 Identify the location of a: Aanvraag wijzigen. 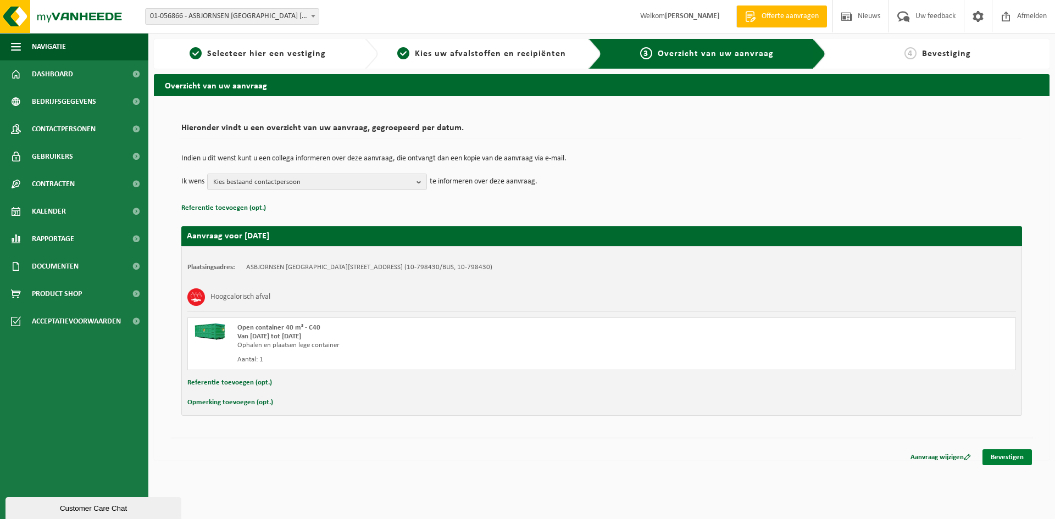
(941, 457).